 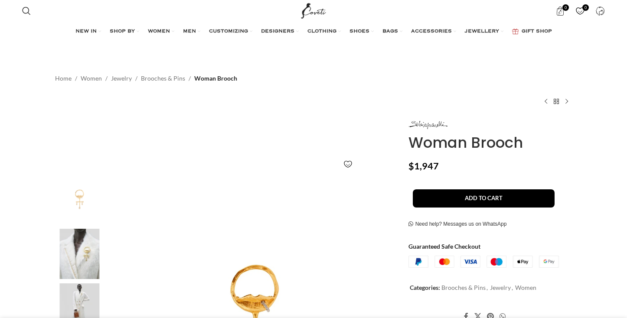 What do you see at coordinates (434, 32) in the screenshot?
I see `a: ACCESSORIES` at bounding box center [434, 32].